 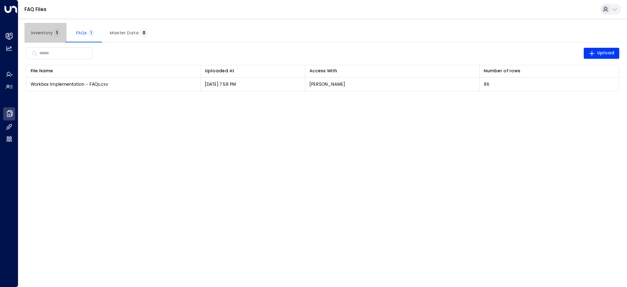 I want to click on button: Upload, so click(x=601, y=53).